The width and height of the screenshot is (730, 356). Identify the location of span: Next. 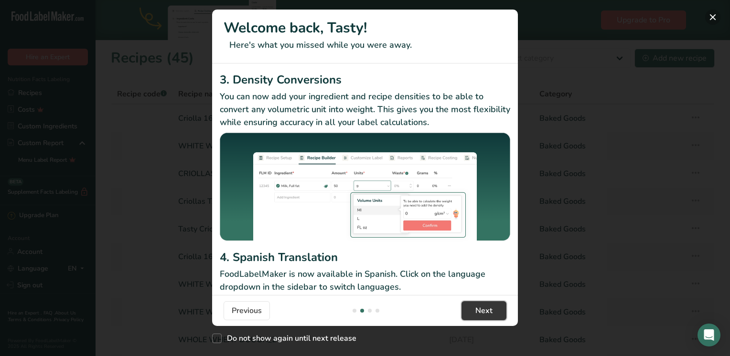
(484, 311).